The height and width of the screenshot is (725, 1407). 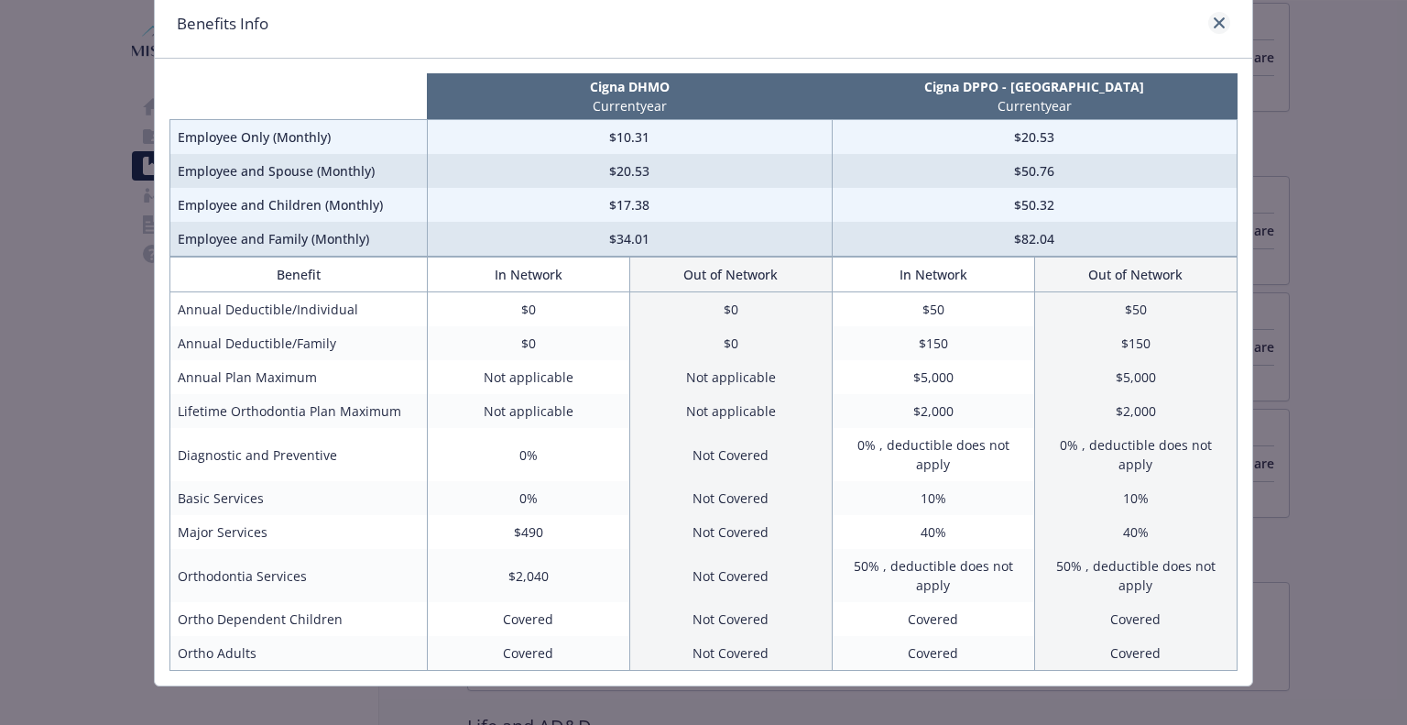 I want to click on th: intentionally left blank, so click(x=299, y=96).